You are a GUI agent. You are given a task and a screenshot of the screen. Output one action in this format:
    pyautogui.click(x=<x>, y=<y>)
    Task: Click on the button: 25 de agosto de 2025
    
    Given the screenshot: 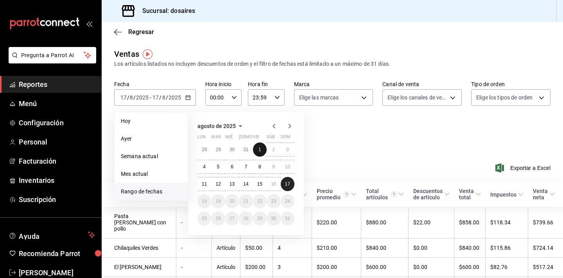 What is the action you would take?
    pyautogui.click(x=204, y=218)
    